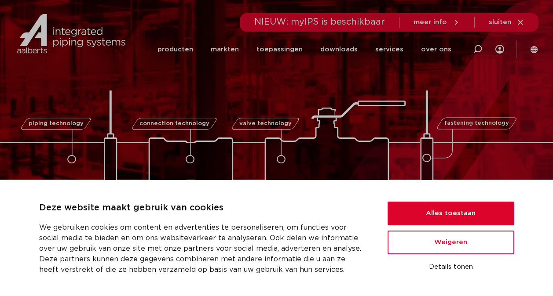  What do you see at coordinates (225, 49) in the screenshot?
I see `a: markten` at bounding box center [225, 49].